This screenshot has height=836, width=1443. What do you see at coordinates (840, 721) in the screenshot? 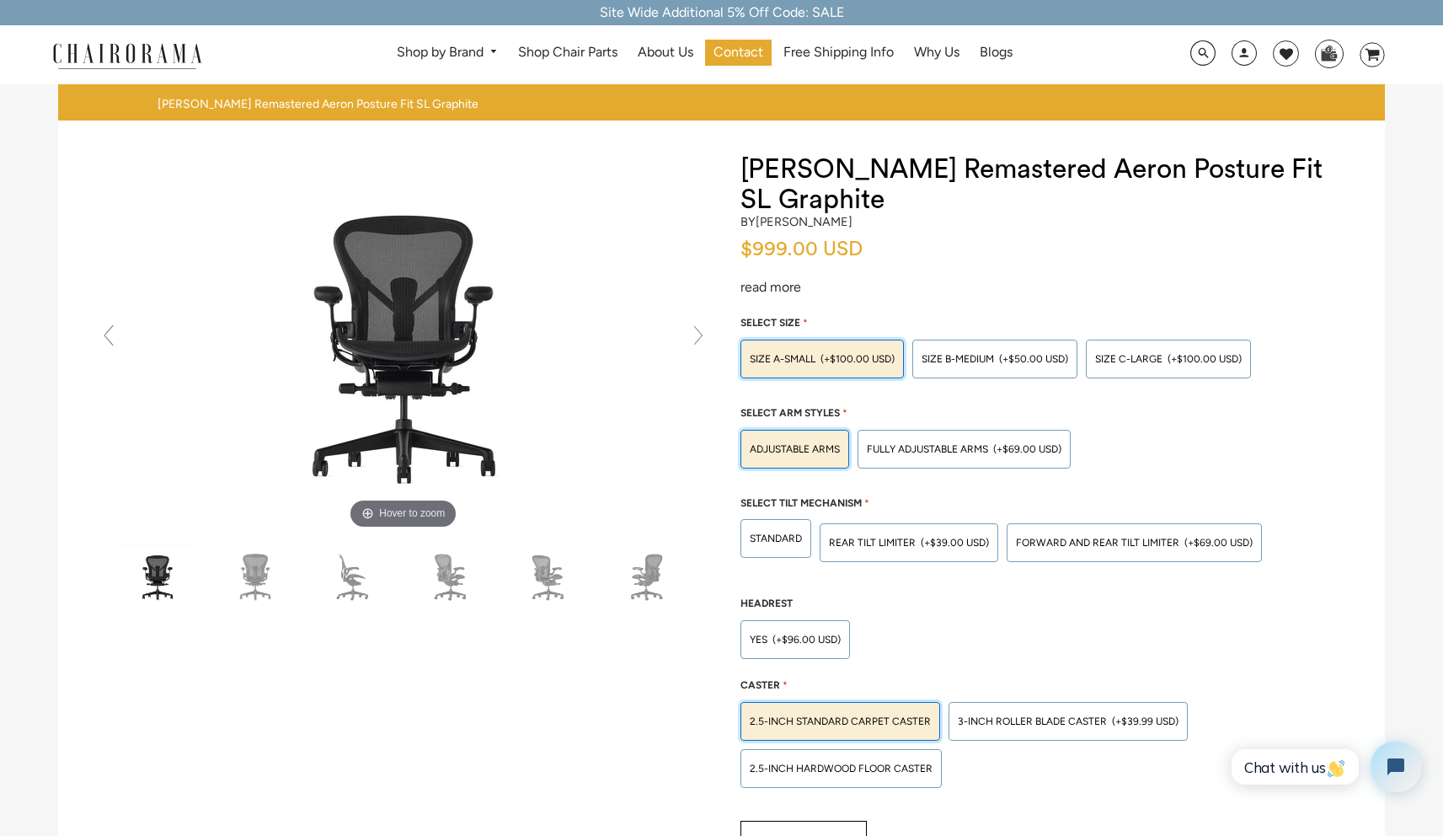
I see `span: 2.5-inch Standard Carpet Caster` at bounding box center [840, 721].